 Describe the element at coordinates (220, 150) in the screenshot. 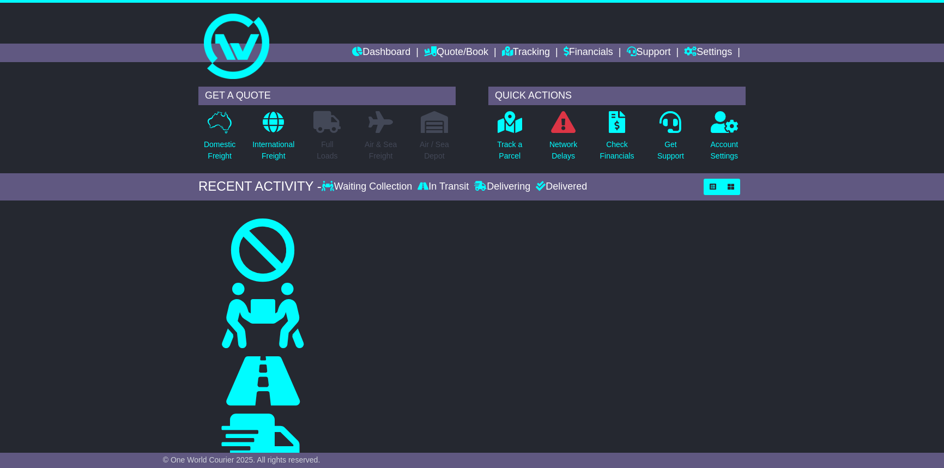

I see `p: Domestic Freight` at that location.